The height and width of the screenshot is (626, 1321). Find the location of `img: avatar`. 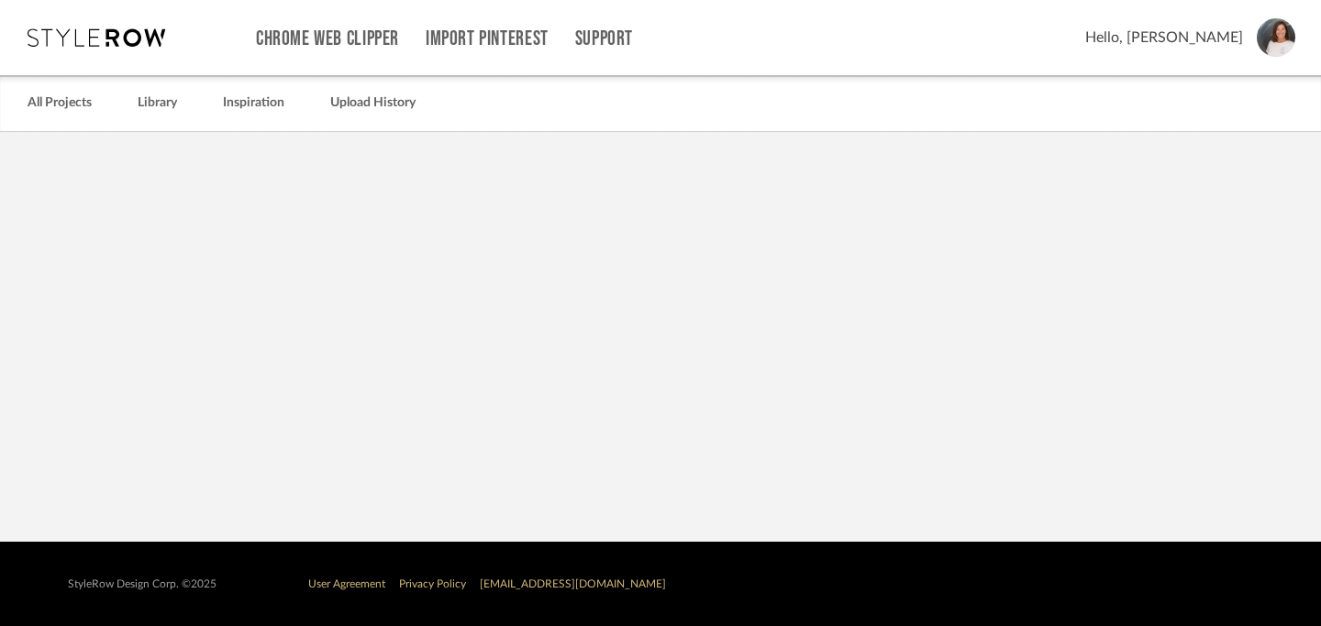

img: avatar is located at coordinates (1276, 38).